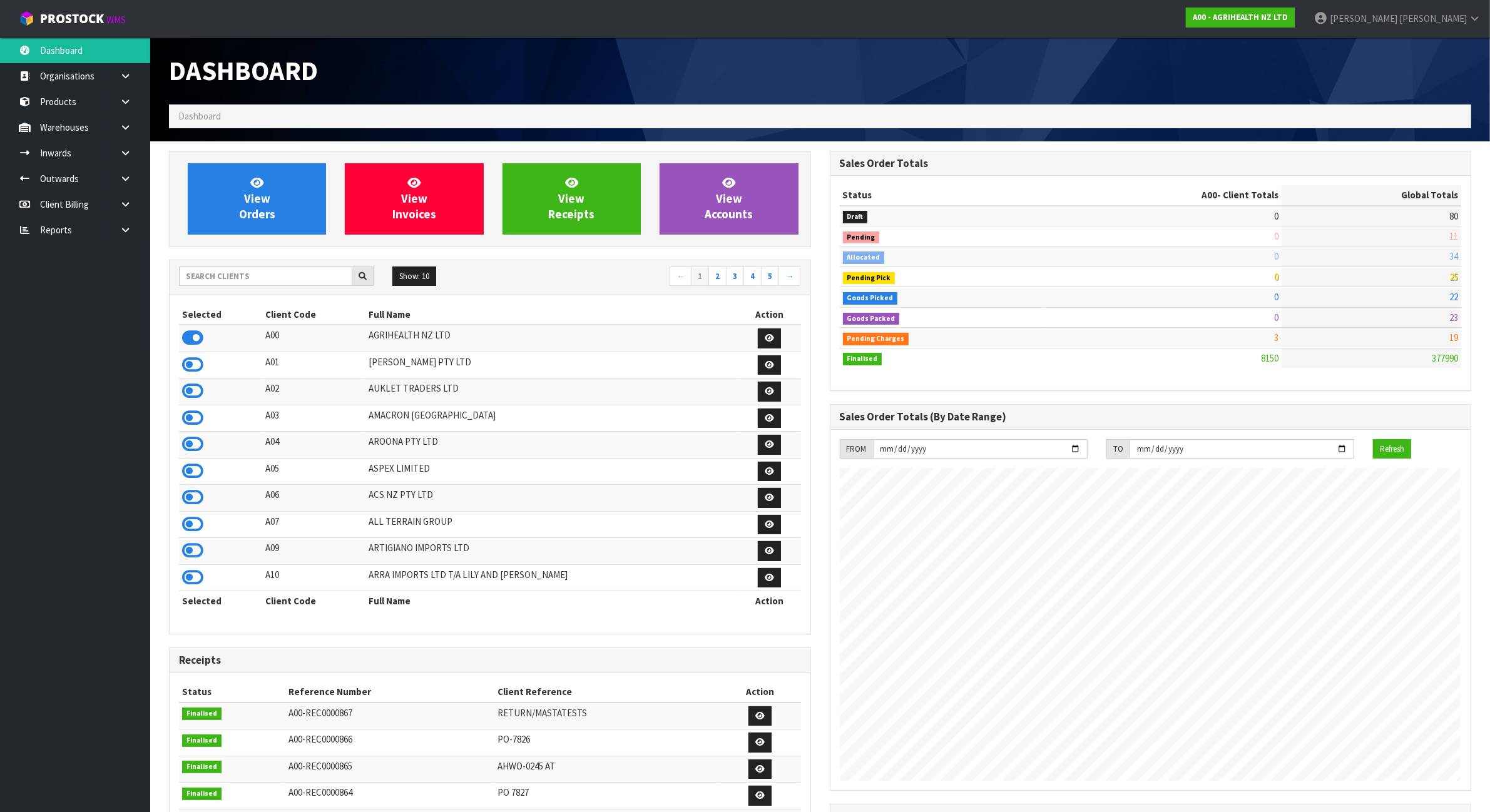 This screenshot has width=1490, height=812. What do you see at coordinates (734, 276) in the screenshot?
I see `a: 3` at bounding box center [734, 276].